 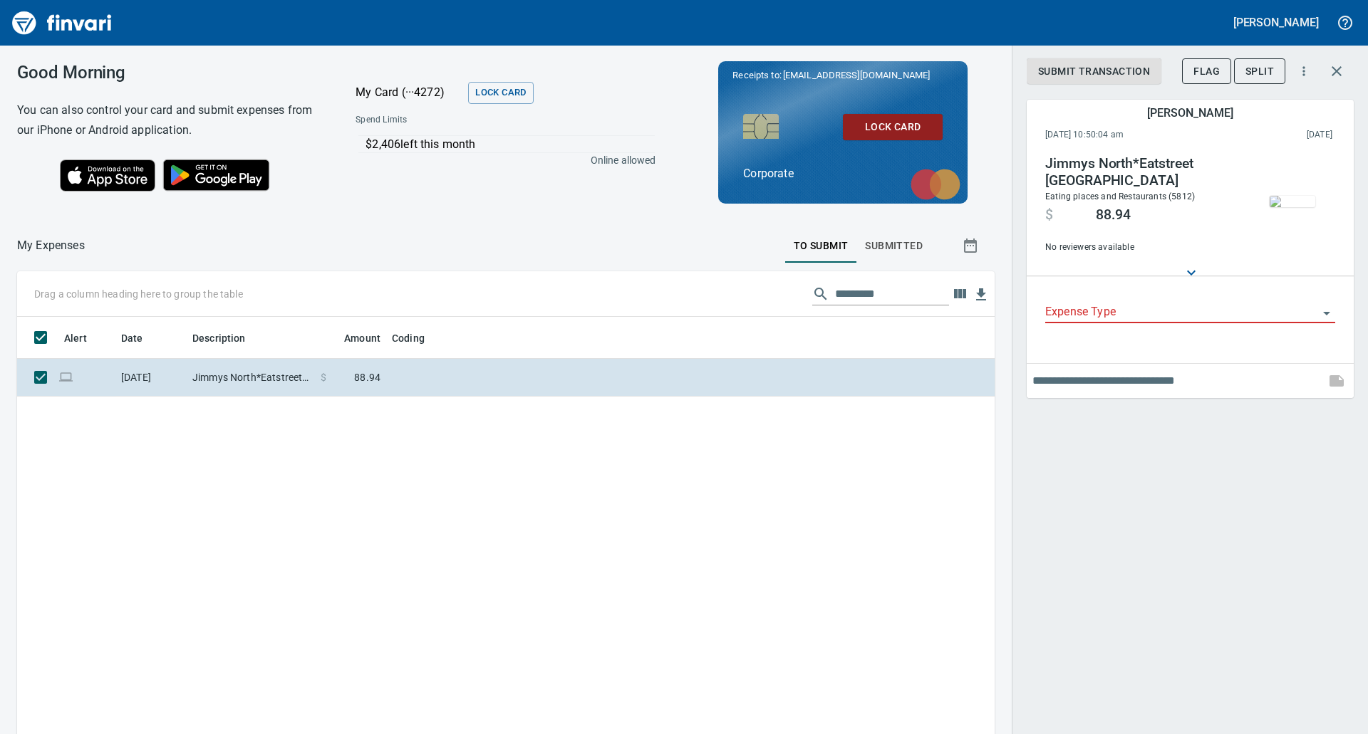 I want to click on span: Submit Transaction, so click(x=1094, y=71).